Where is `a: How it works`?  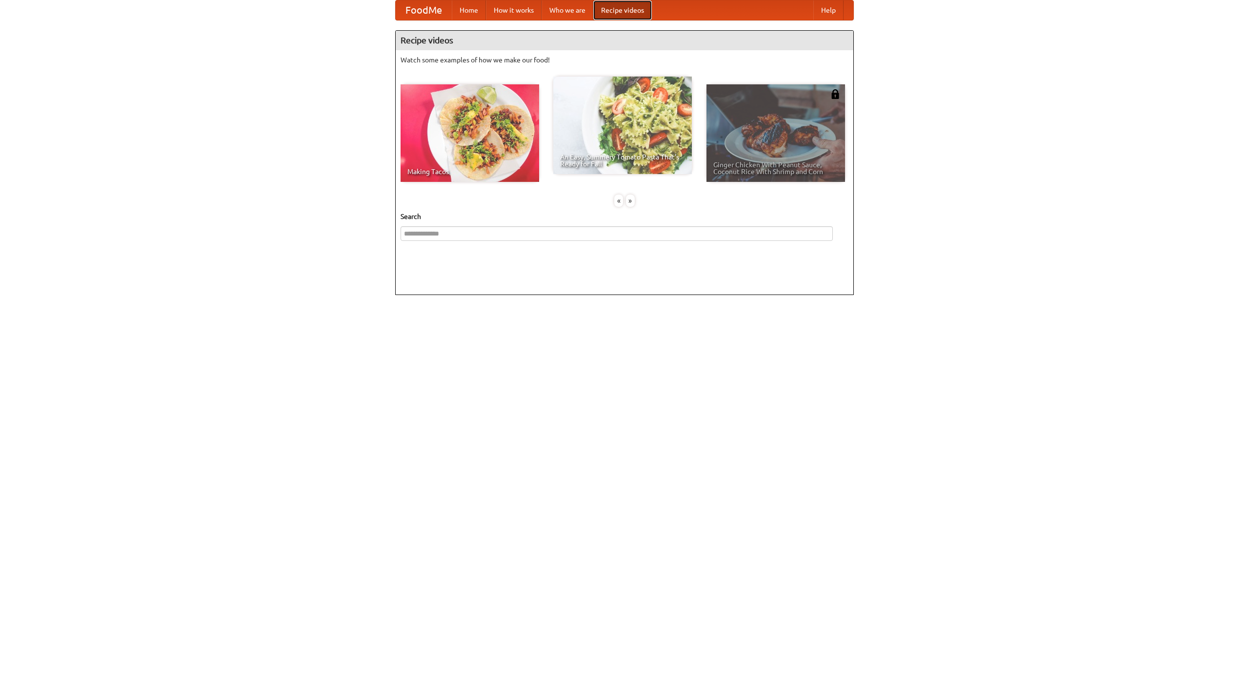
a: How it works is located at coordinates (514, 10).